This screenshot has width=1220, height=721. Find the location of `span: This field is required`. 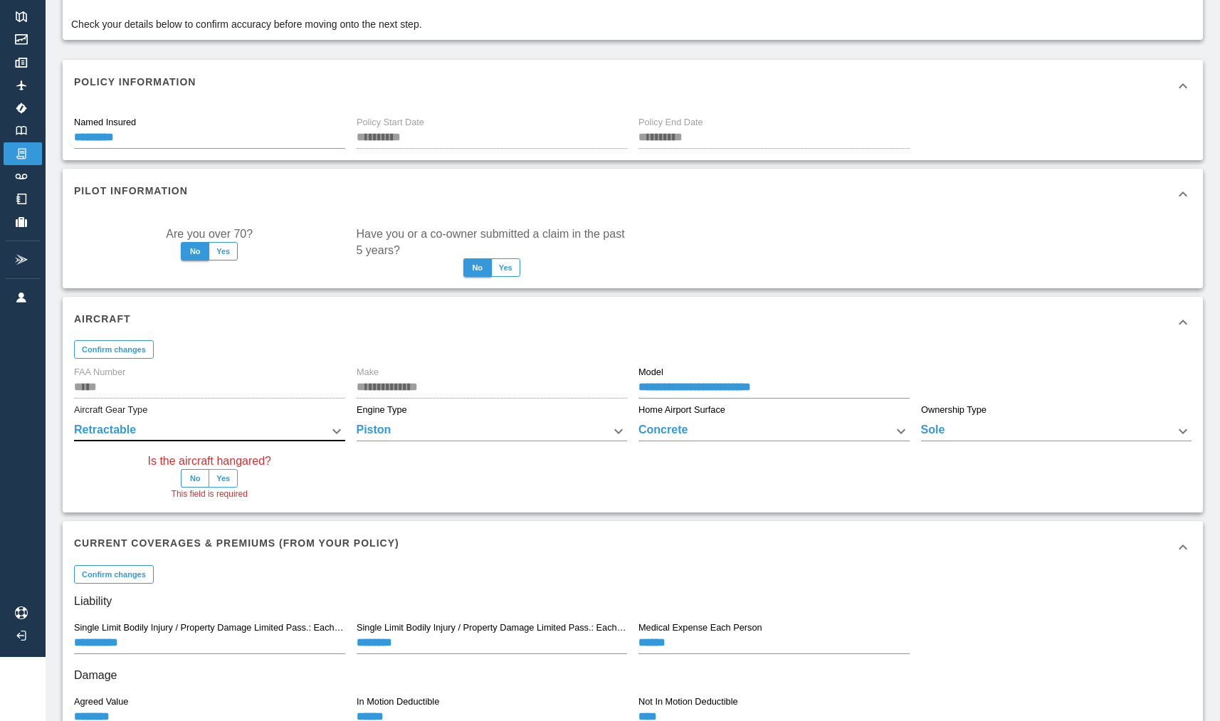

span: This field is required is located at coordinates (209, 495).